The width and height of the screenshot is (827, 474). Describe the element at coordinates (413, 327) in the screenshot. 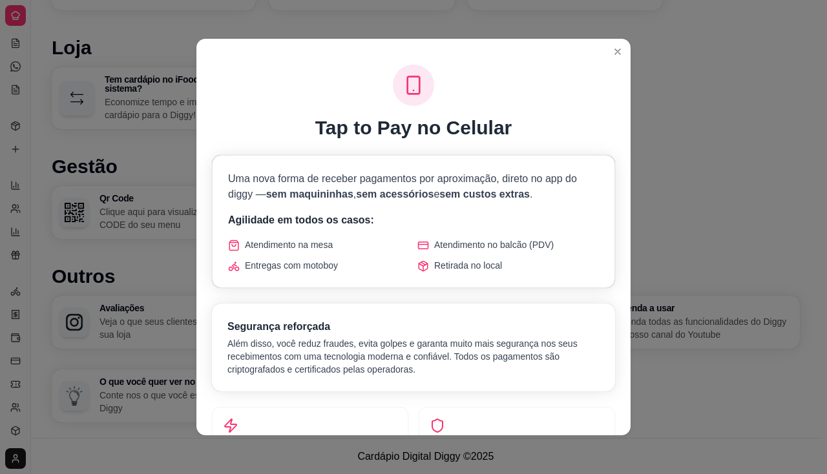

I see `h3: Segurança reforçada` at that location.